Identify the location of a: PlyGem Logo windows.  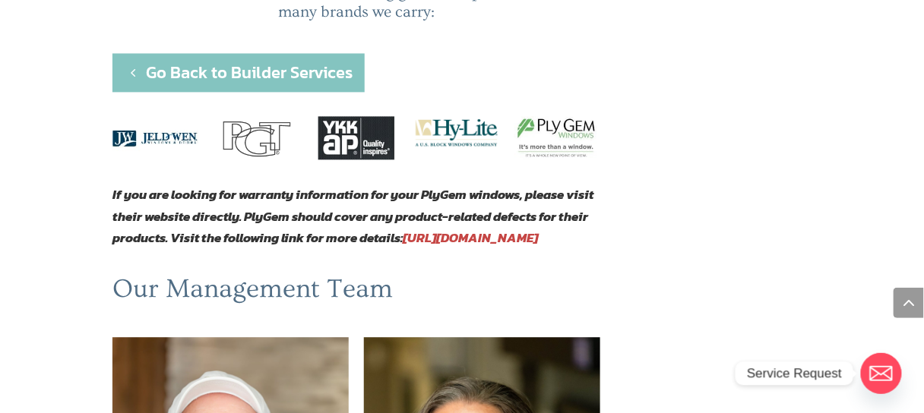
(557, 155).